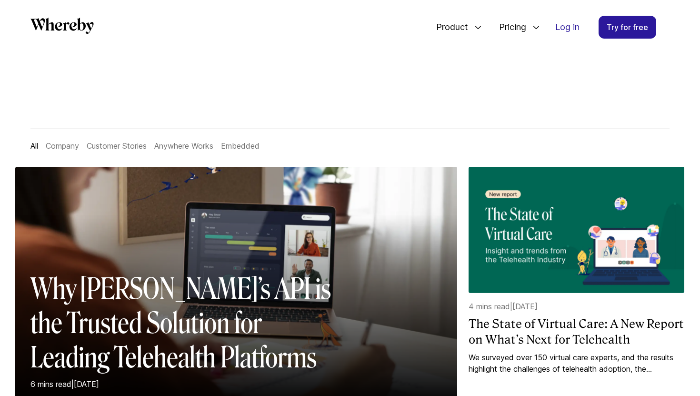 This screenshot has width=700, height=396. I want to click on a: Try for free, so click(627, 27).